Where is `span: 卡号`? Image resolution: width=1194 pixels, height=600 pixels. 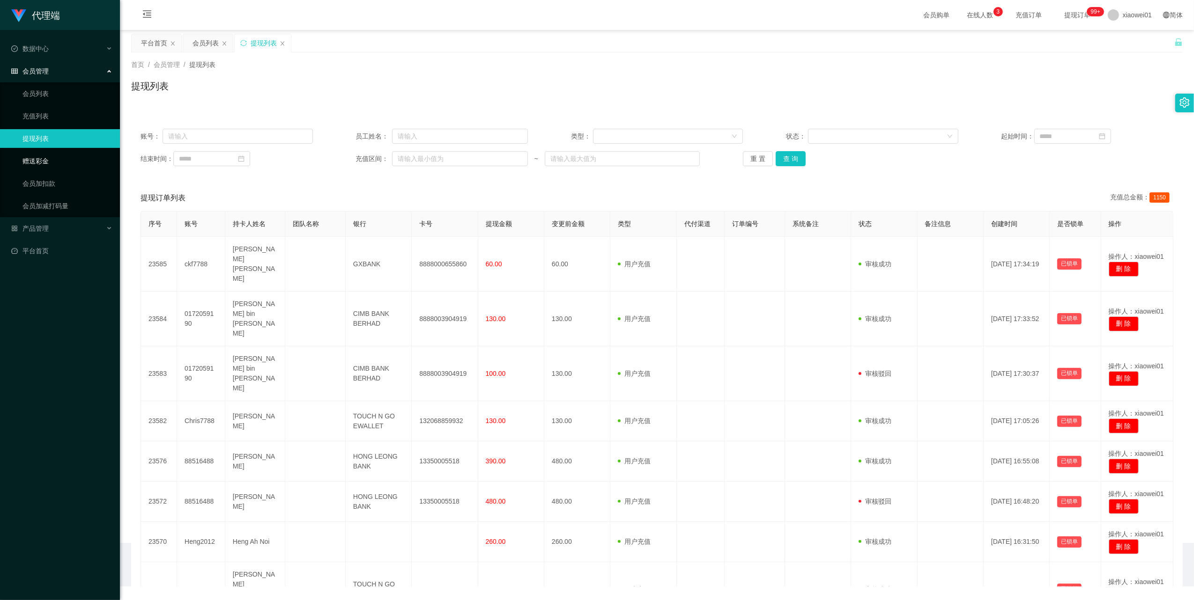
span: 卡号 is located at coordinates (426, 224).